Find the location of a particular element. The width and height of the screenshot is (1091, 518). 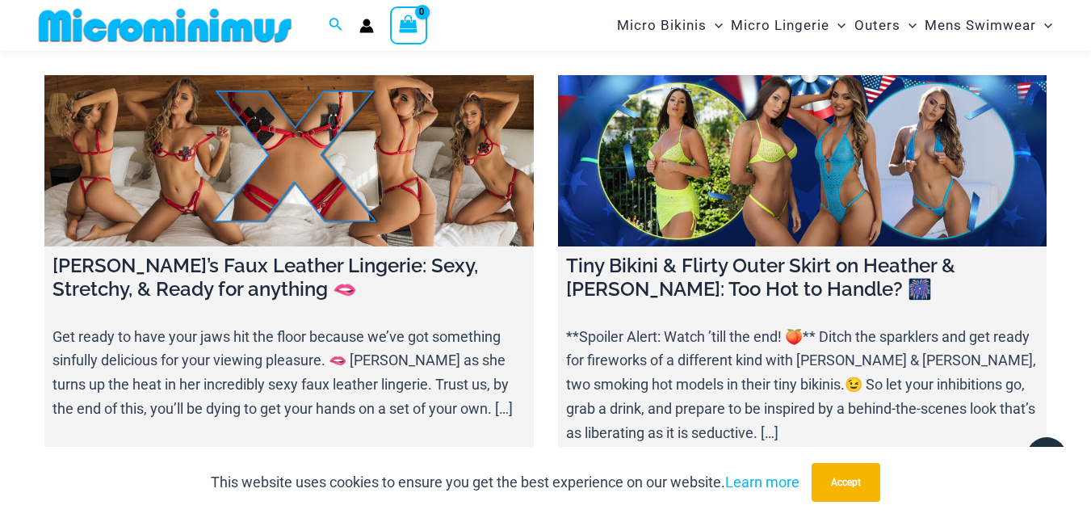

p: **Spoiler Alert: Watch ’till the end! 🍑** Ditch the sparklers and get ready for fireworks of a di... is located at coordinates (803, 384).